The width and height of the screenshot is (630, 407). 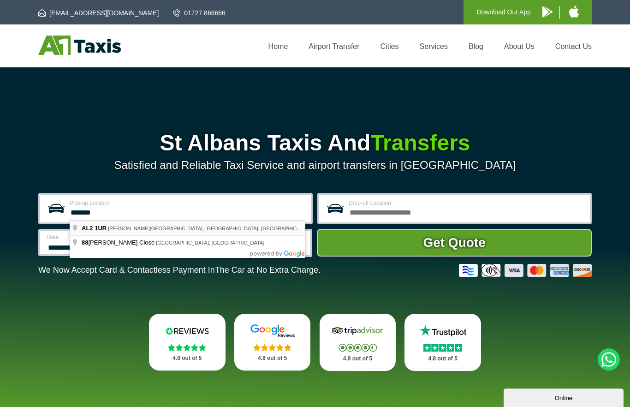 I want to click on span: The Car at No Extra Charge., so click(x=267, y=270).